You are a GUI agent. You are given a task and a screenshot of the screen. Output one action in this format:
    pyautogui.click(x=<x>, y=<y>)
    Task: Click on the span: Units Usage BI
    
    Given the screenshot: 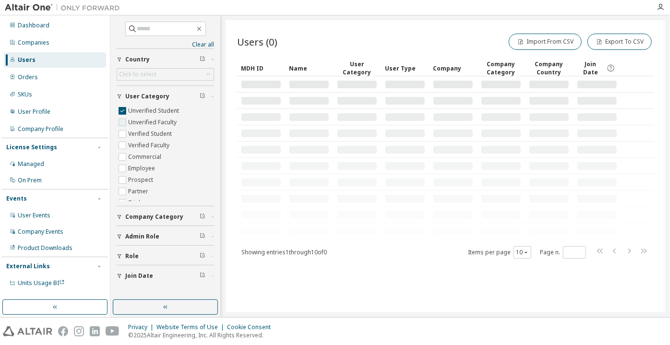 What is the action you would take?
    pyautogui.click(x=41, y=283)
    